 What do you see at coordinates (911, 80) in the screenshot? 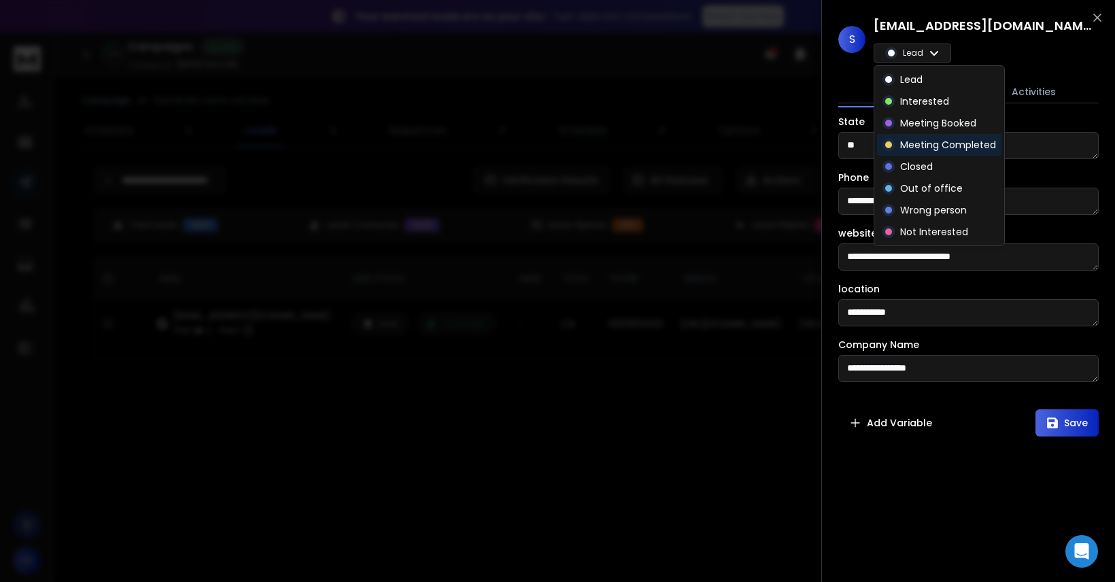
I see `p: Lead` at bounding box center [911, 80].